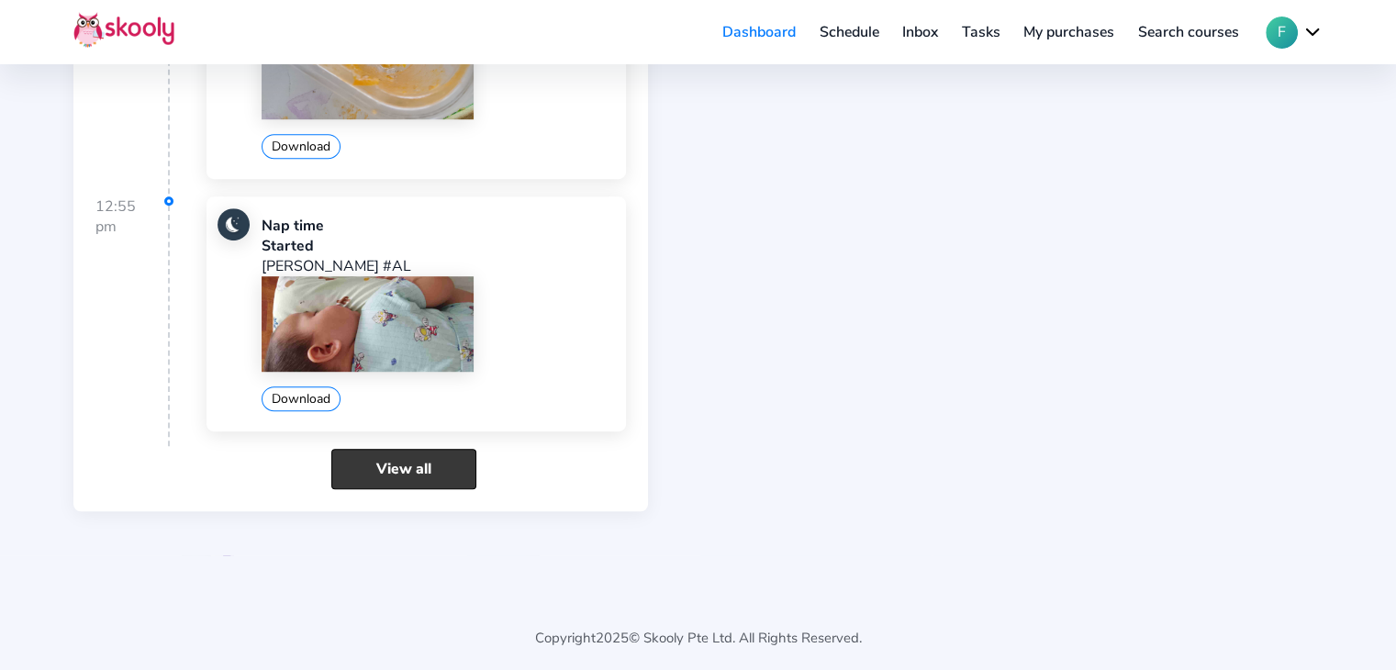  Describe the element at coordinates (759, 32) in the screenshot. I see `a: Dashboard` at that location.